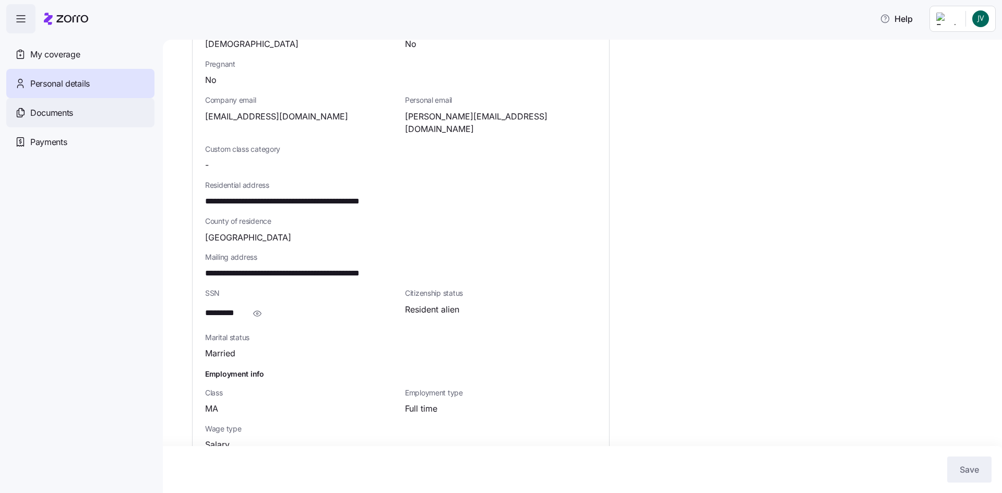  Describe the element at coordinates (52, 113) in the screenshot. I see `span: Documents` at that location.